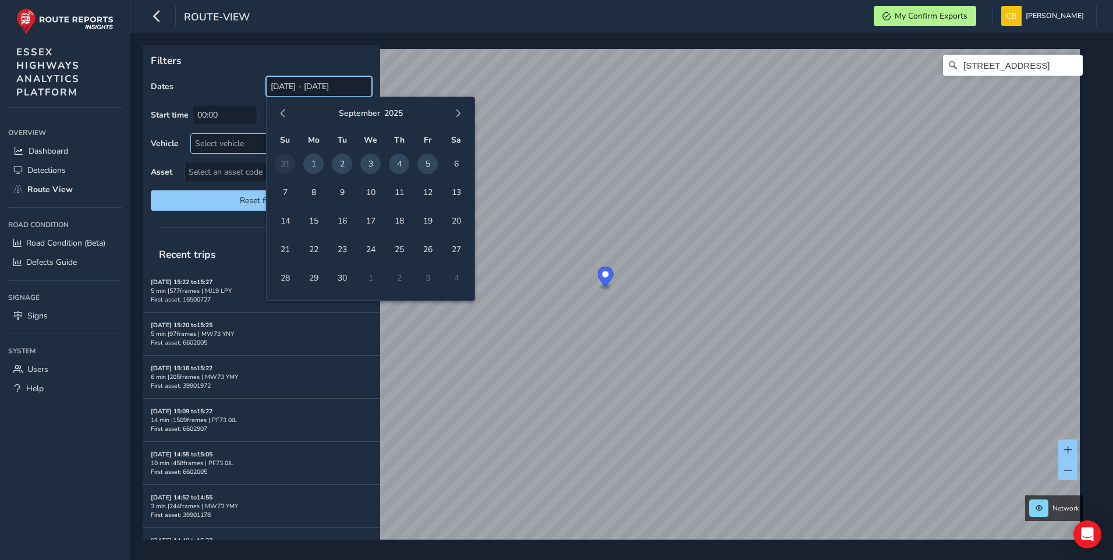 The image size is (1113, 560). I want to click on span: Select an asset code, so click(268, 172).